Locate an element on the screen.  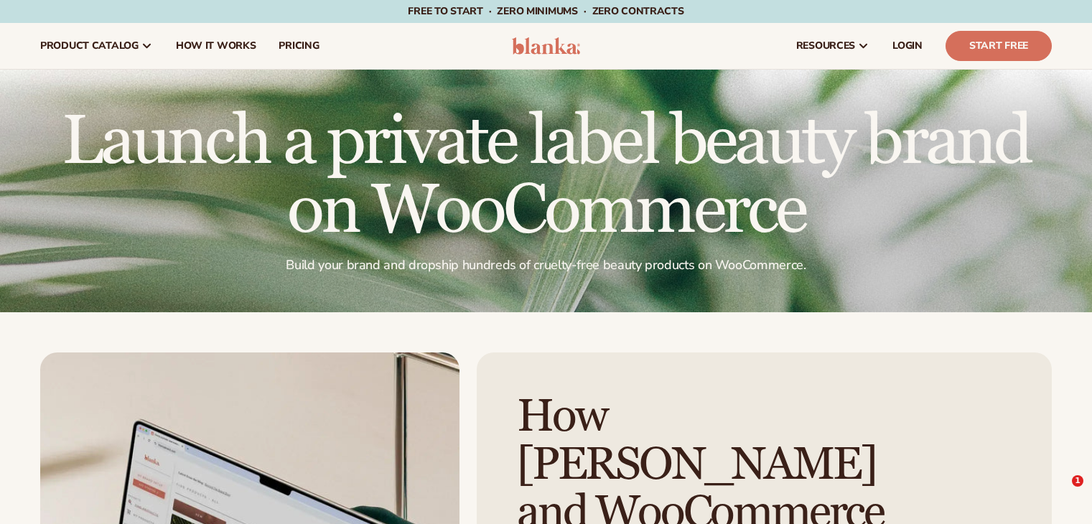
a: resources is located at coordinates (833, 46).